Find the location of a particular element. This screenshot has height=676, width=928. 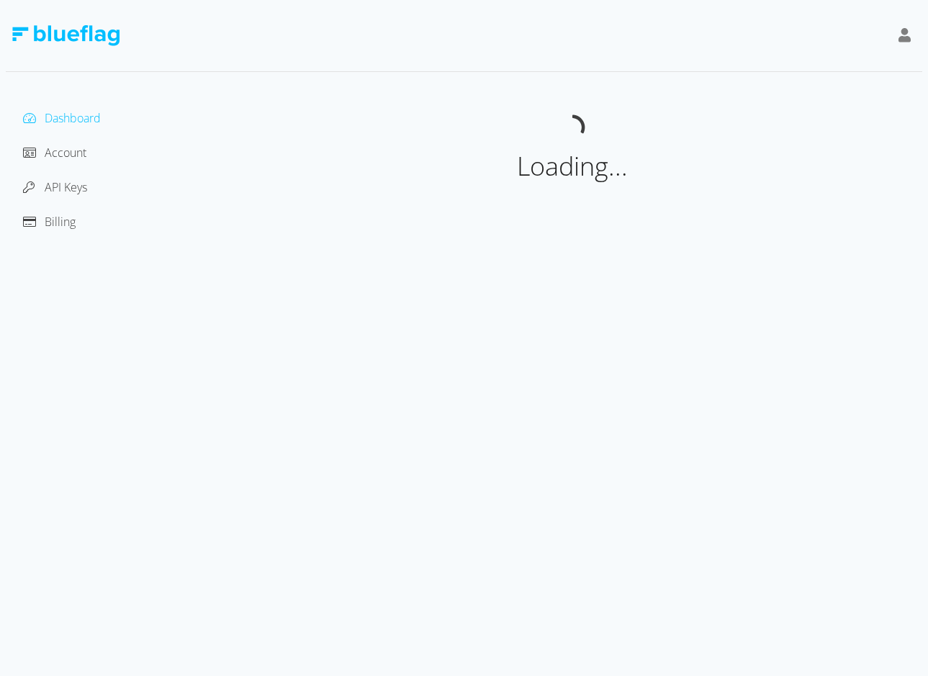

span: API Keys is located at coordinates (66, 187).